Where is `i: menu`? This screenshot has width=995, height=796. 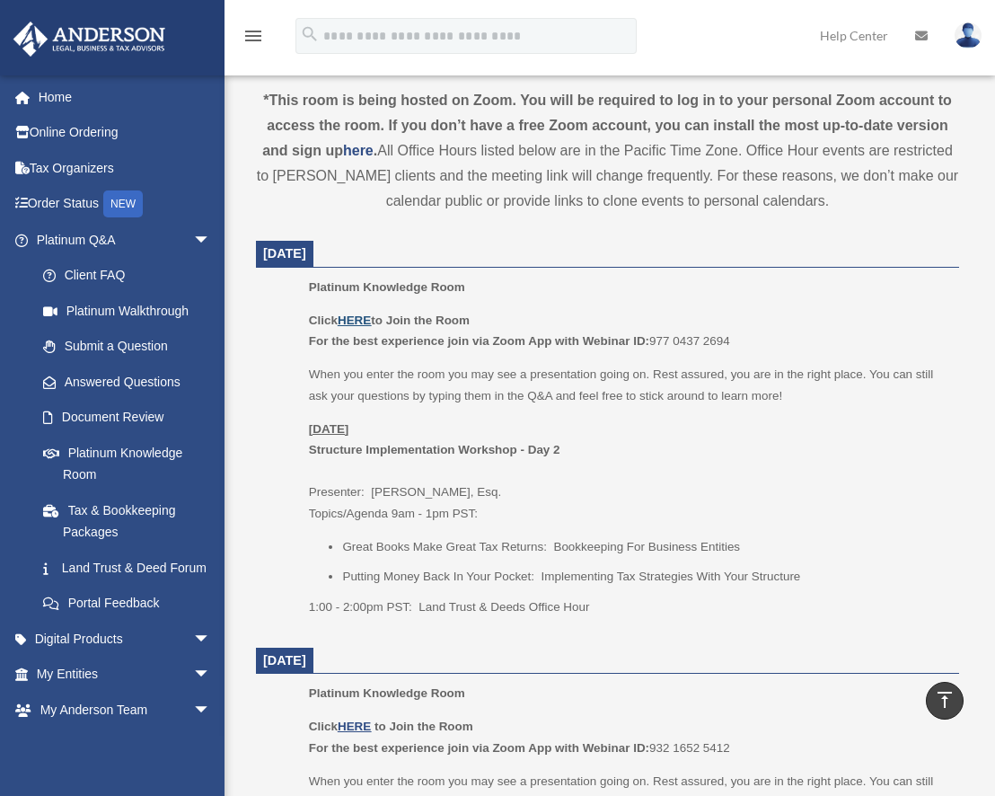
i: menu is located at coordinates (253, 36).